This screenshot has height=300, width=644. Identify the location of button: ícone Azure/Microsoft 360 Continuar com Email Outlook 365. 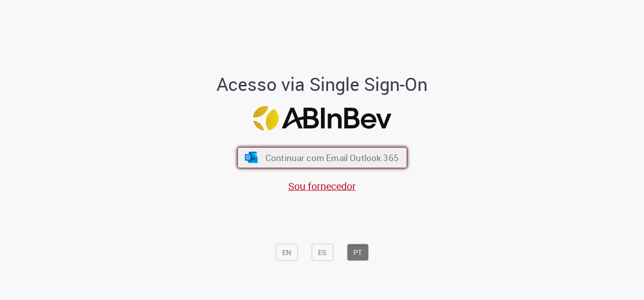
(322, 157).